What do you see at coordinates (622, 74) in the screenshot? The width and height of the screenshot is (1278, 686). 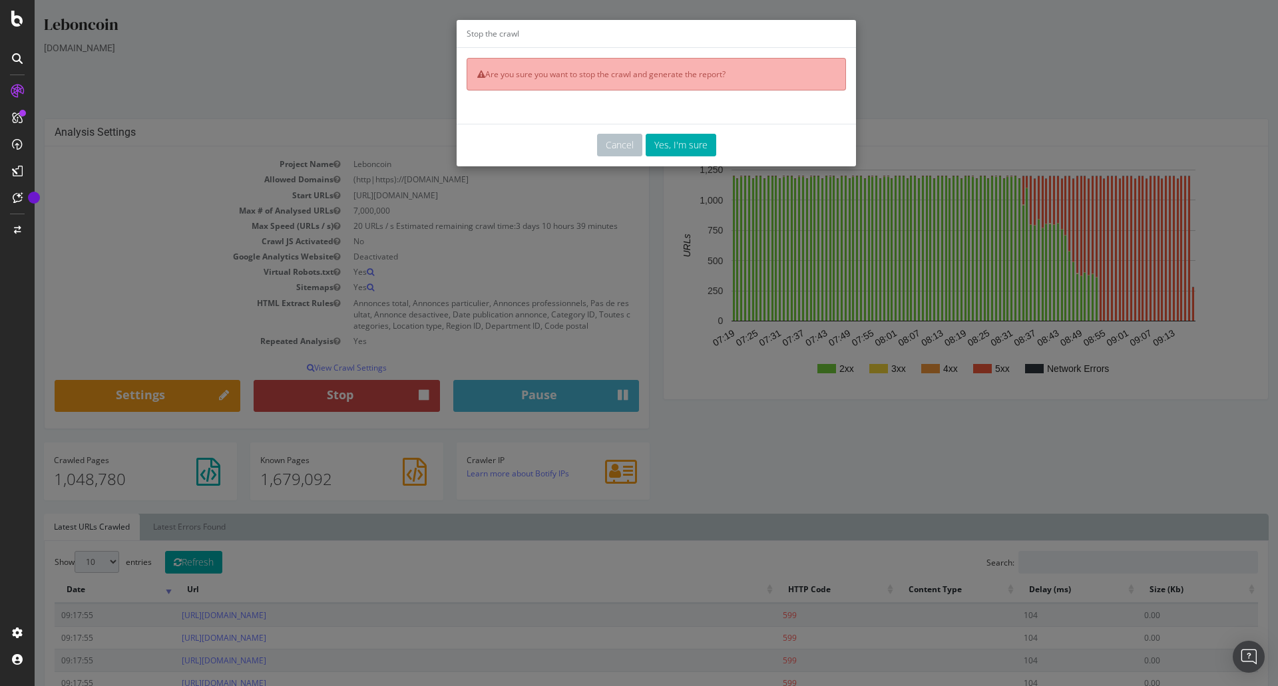 I see `div: Are you sure you want to stop the crawl and generate the report?` at bounding box center [622, 74].